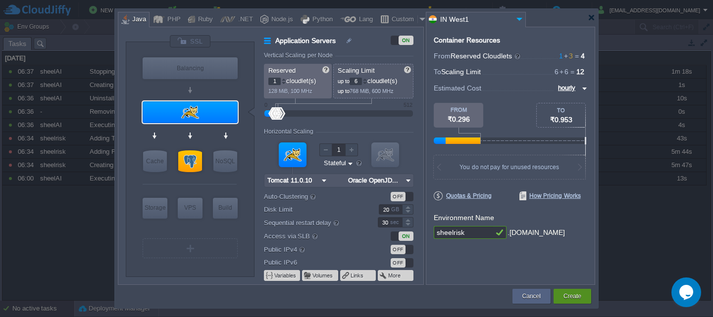 The width and height of the screenshot is (713, 317). What do you see at coordinates (190, 208) in the screenshot?
I see `div: Elastic VPS` at bounding box center [190, 208].